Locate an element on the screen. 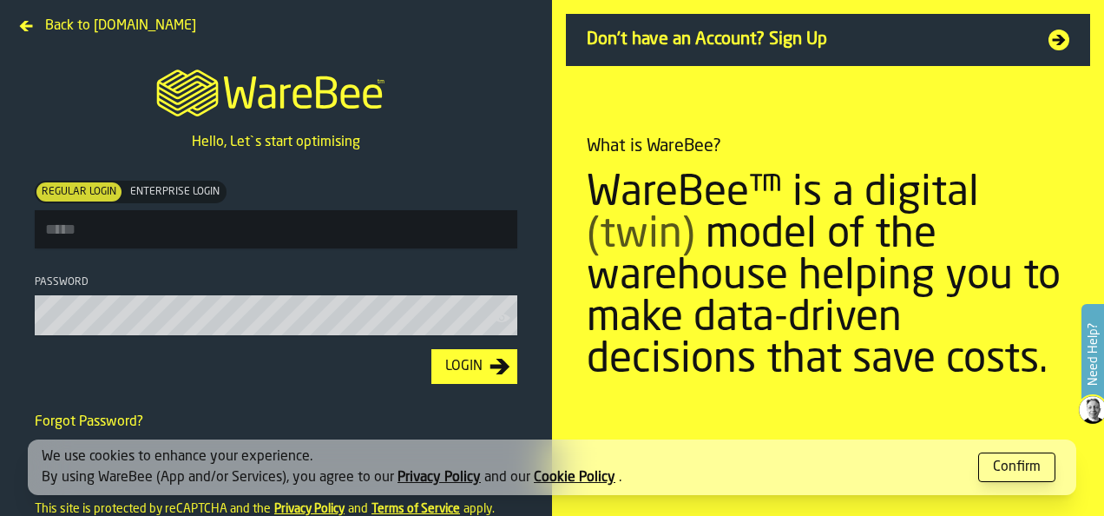  div: What is WareBee? is located at coordinates (654, 147).